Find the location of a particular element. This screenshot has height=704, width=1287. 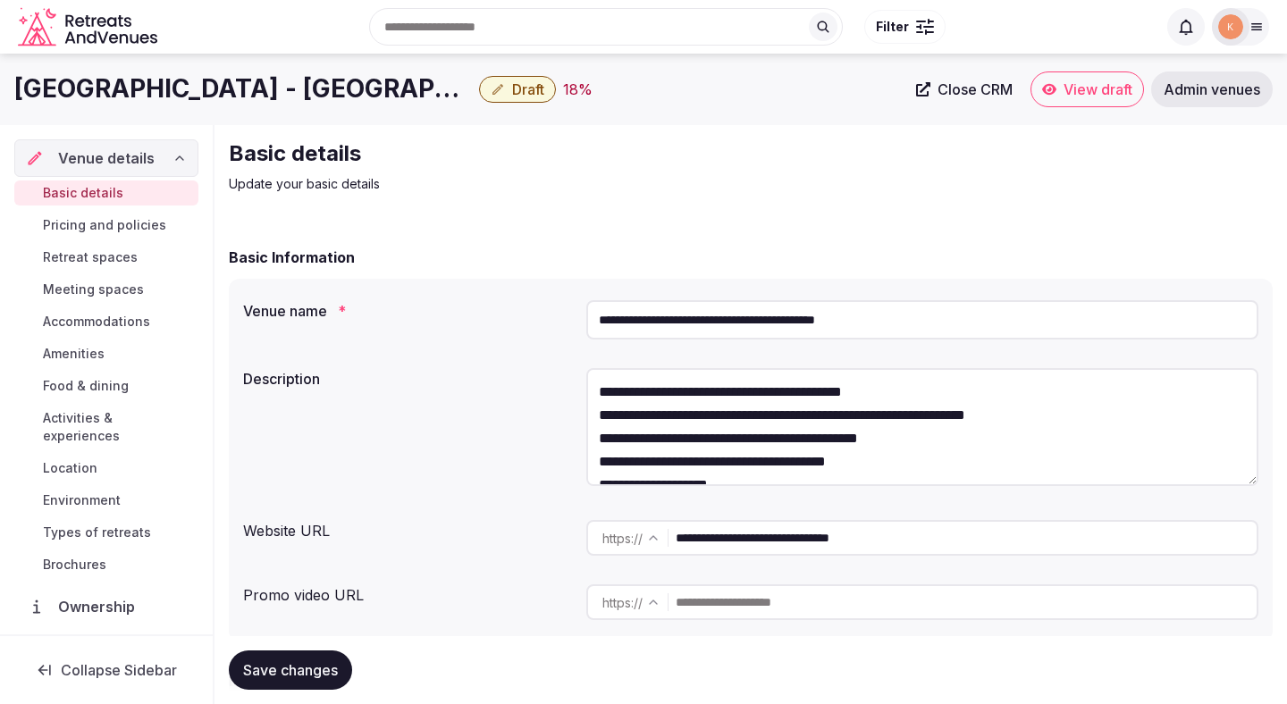

span: Basic details is located at coordinates (83, 193).